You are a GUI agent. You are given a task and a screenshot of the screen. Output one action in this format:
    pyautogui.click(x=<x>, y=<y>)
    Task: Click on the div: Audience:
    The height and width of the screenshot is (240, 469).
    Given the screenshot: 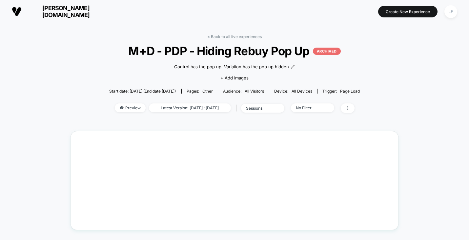 What is the action you would take?
    pyautogui.click(x=244, y=91)
    